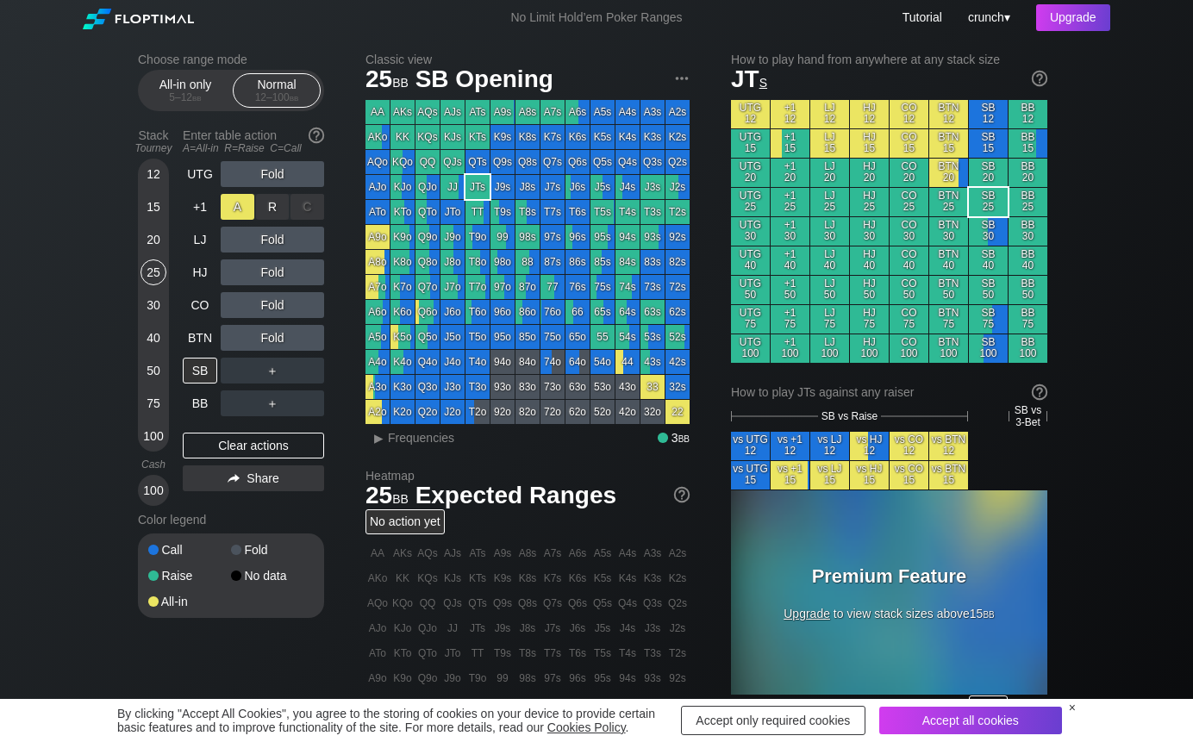 The image size is (1193, 742). Describe the element at coordinates (652, 112) in the screenshot. I see `div: A3s` at that location.